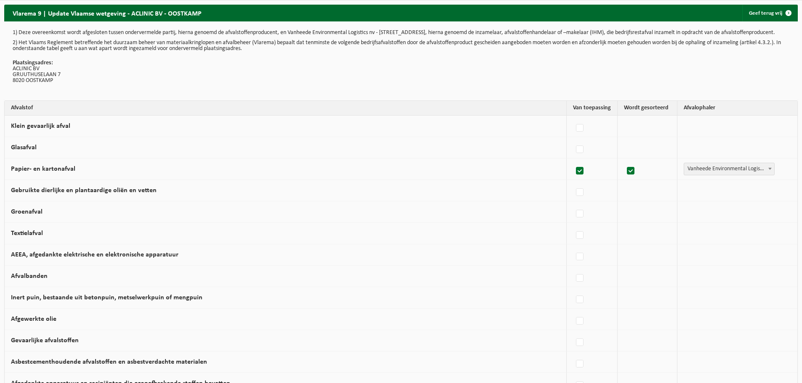  What do you see at coordinates (401, 72) in the screenshot?
I see `p: ACLINIC BV GRUUTHUSELAAN 7 8020 OOSTKAMP` at bounding box center [401, 72].